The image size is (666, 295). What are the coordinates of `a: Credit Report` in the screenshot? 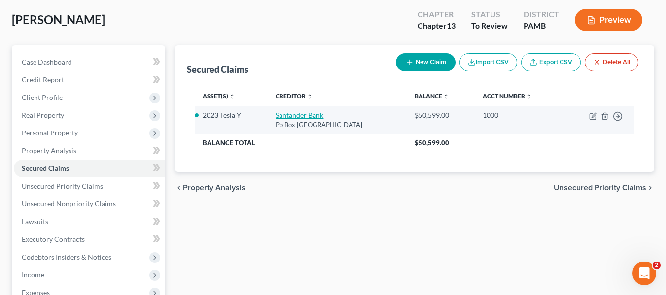 It's located at (89, 80).